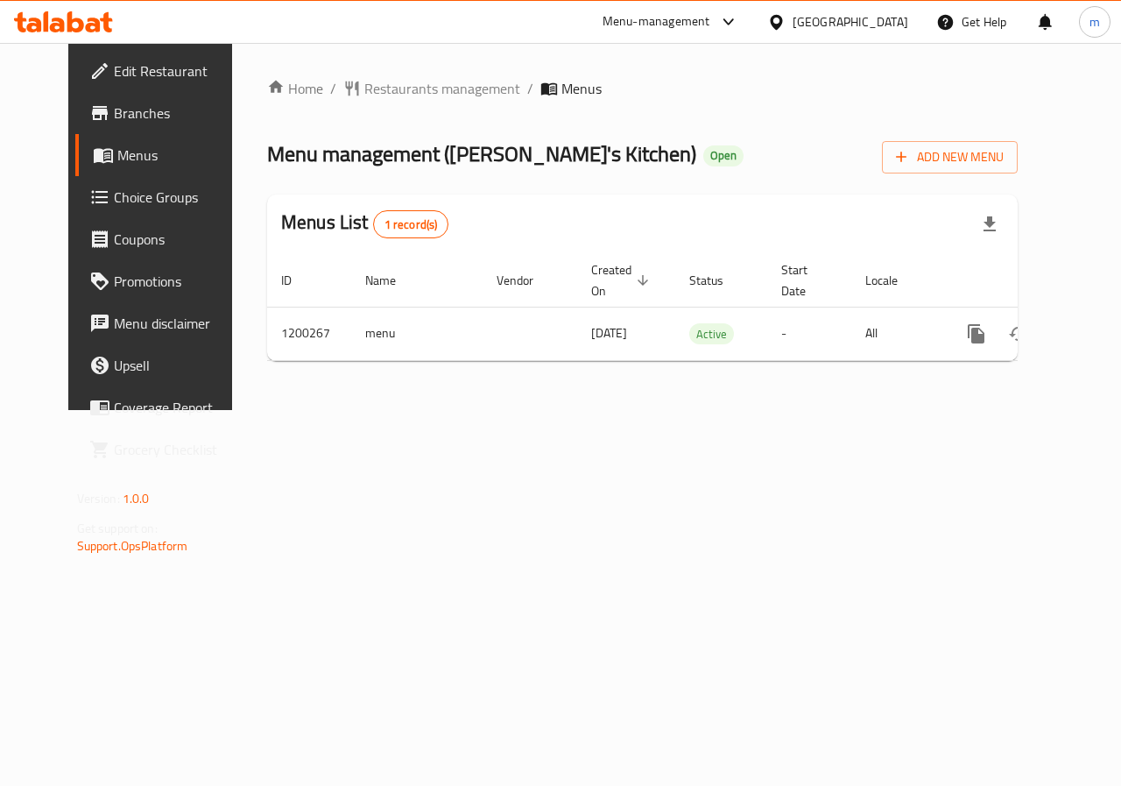  What do you see at coordinates (417, 333) in the screenshot?
I see `td: menu` at bounding box center [417, 333].